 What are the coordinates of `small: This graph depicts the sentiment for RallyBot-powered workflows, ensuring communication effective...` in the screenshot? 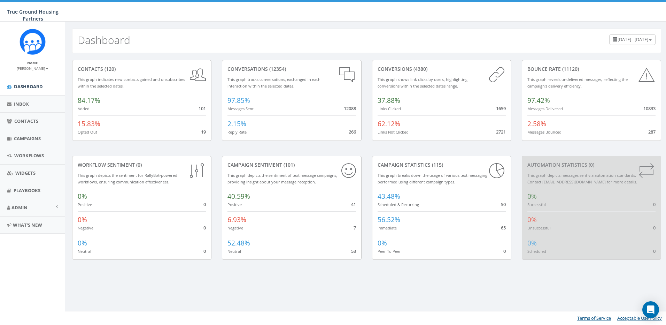 It's located at (128, 178).